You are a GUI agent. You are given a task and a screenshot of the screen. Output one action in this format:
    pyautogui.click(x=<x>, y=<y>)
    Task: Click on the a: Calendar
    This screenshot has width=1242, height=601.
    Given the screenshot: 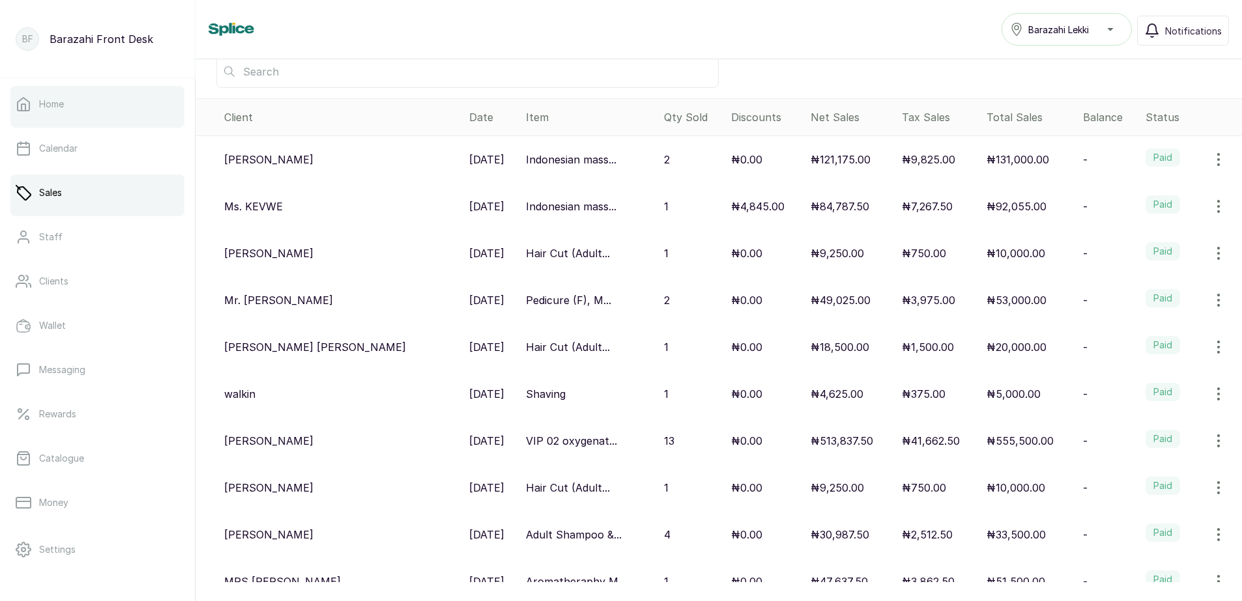 What is the action you would take?
    pyautogui.click(x=97, y=149)
    